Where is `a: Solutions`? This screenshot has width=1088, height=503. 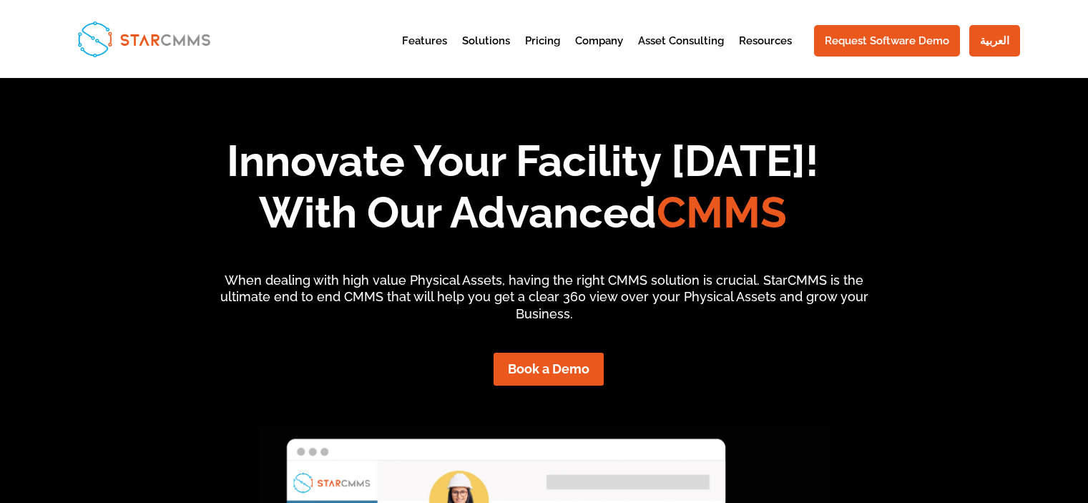
a: Solutions is located at coordinates (486, 53).